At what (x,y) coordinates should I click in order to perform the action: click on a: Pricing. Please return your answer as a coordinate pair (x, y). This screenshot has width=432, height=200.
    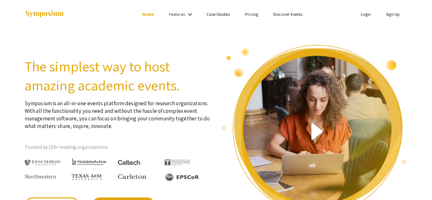
    Looking at the image, I should click on (252, 14).